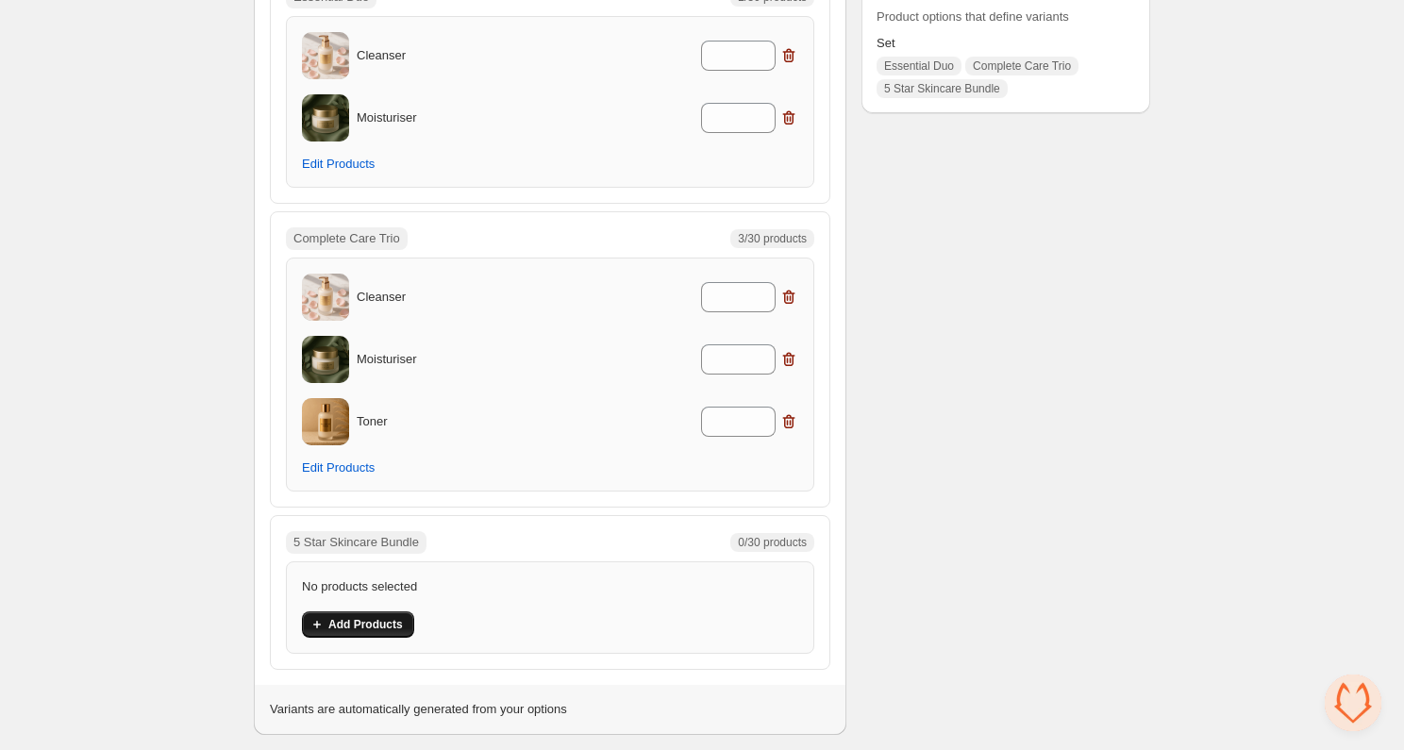 Image resolution: width=1404 pixels, height=750 pixels. Describe the element at coordinates (359, 587) in the screenshot. I see `p: No products selected` at that location.